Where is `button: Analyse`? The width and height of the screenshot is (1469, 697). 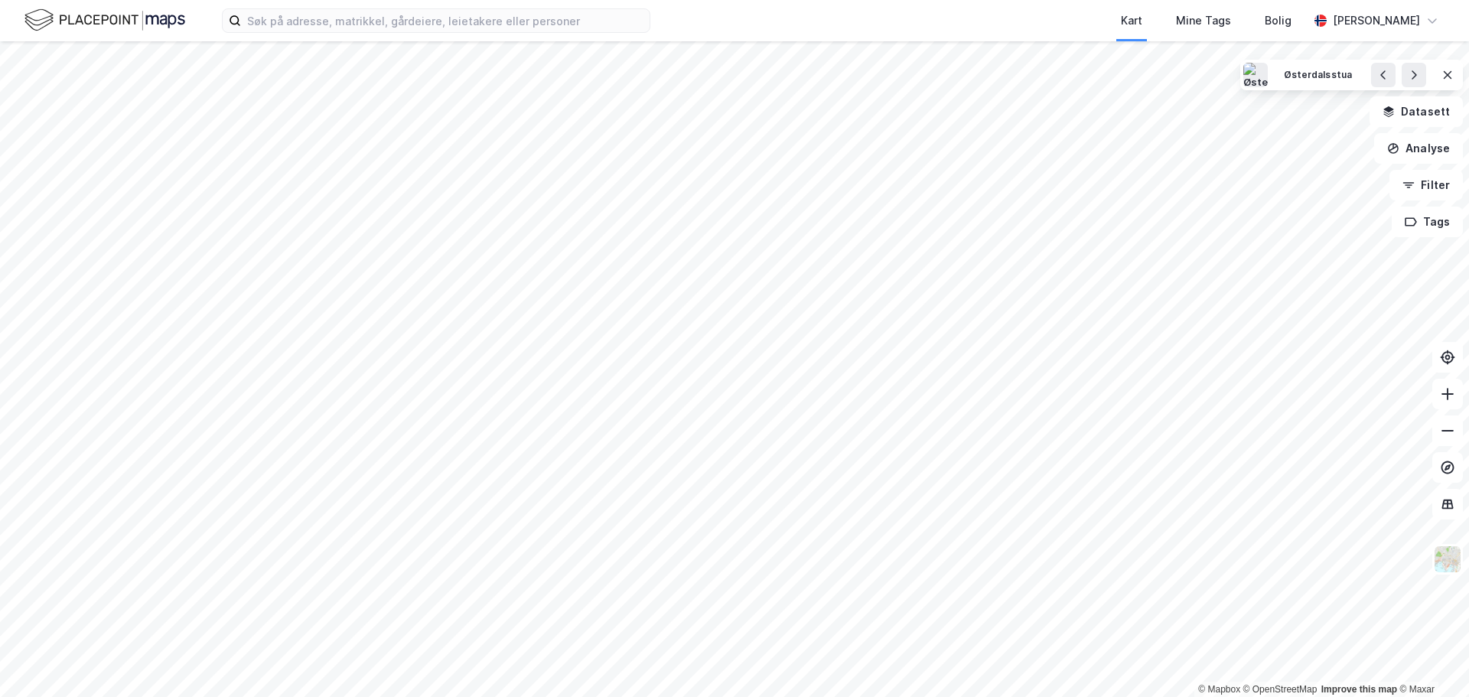 button: Analyse is located at coordinates (1418, 148).